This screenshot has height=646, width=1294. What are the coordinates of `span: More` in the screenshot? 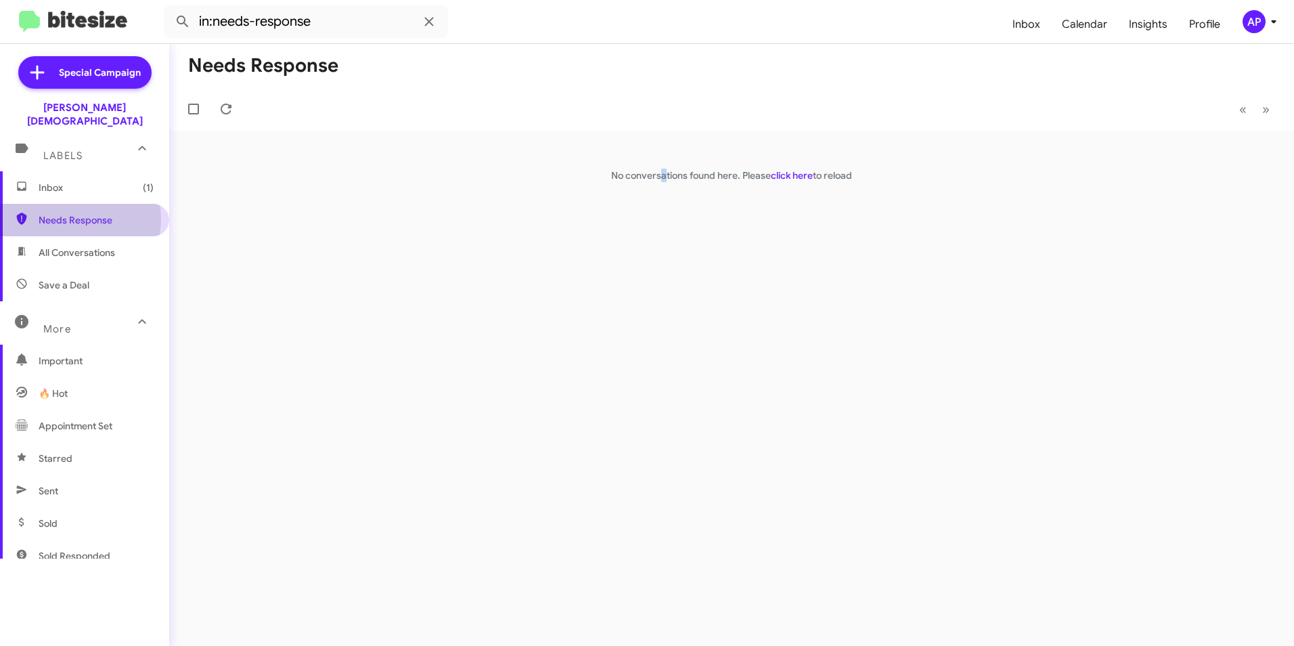 It's located at (57, 329).